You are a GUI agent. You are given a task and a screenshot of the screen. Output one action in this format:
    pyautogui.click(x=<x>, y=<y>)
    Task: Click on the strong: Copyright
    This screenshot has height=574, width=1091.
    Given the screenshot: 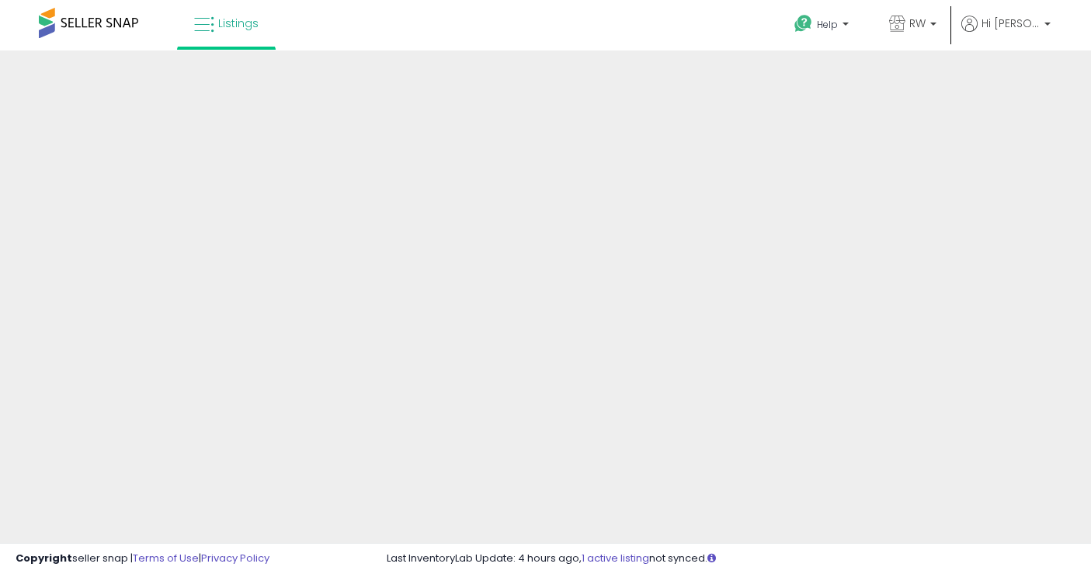 What is the action you would take?
    pyautogui.click(x=43, y=558)
    